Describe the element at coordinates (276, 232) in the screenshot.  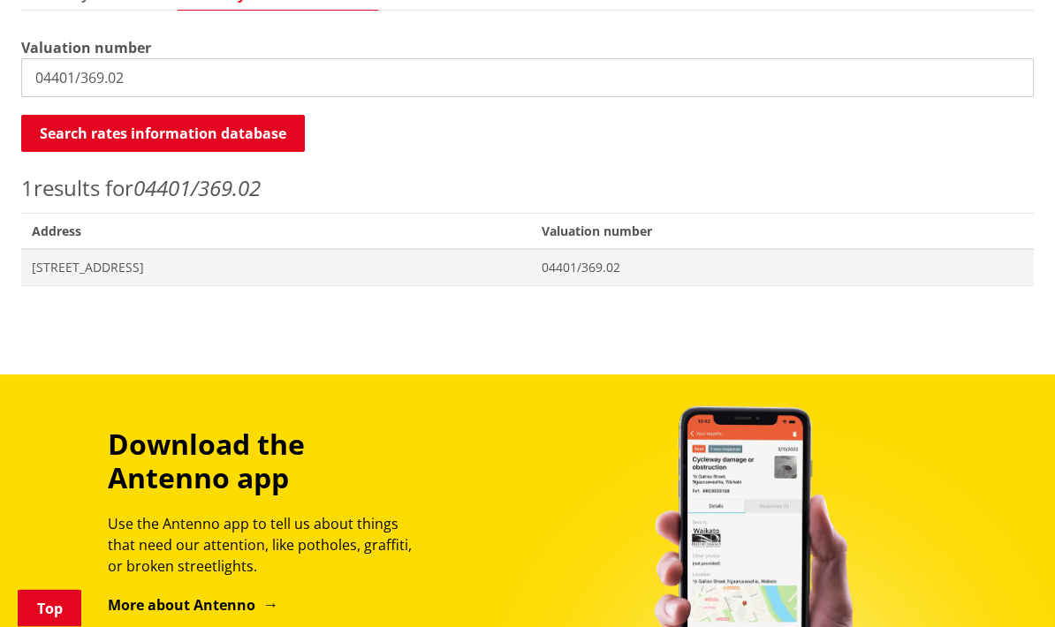
I see `span: Address` at that location.